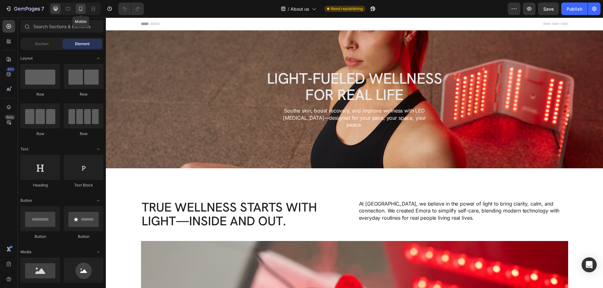  Describe the element at coordinates (40, 185) in the screenshot. I see `div: Heading` at that location.